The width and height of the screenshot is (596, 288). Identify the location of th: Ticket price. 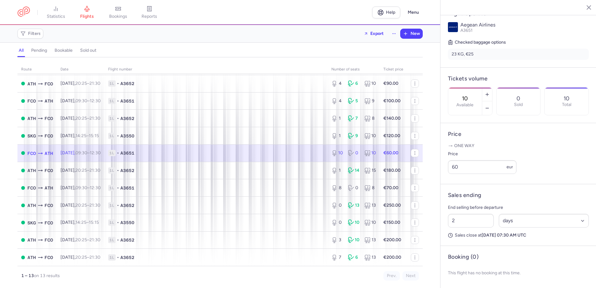
(393, 70).